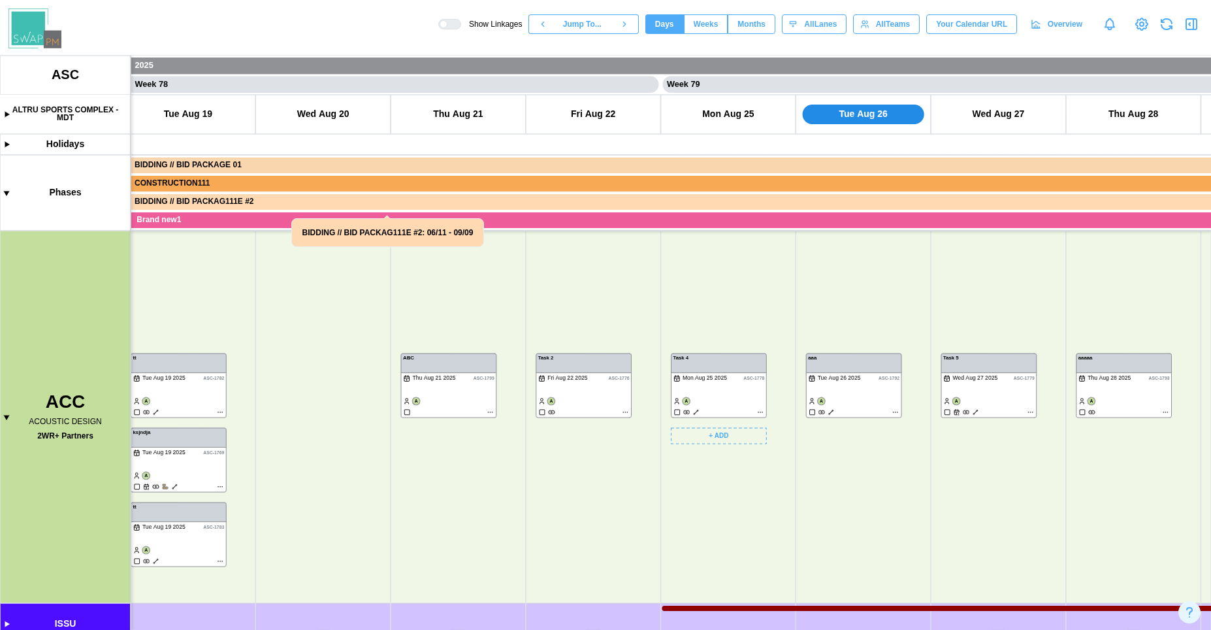 The height and width of the screenshot is (630, 1211). What do you see at coordinates (971, 24) in the screenshot?
I see `span: Your Calendar URL` at bounding box center [971, 24].